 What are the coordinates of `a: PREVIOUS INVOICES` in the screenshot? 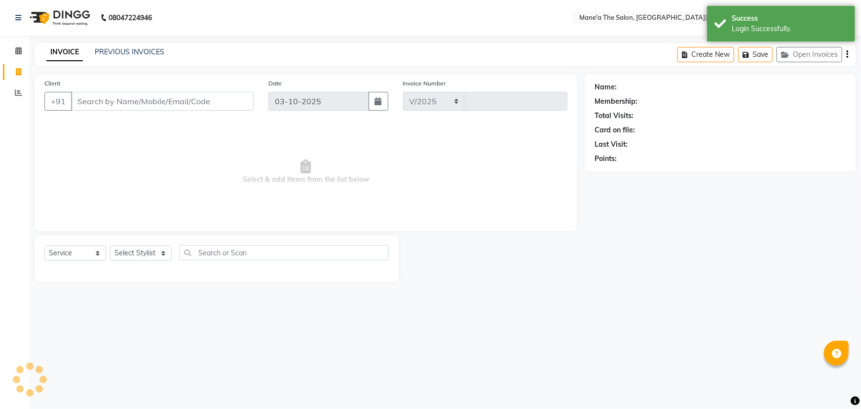 It's located at (129, 52).